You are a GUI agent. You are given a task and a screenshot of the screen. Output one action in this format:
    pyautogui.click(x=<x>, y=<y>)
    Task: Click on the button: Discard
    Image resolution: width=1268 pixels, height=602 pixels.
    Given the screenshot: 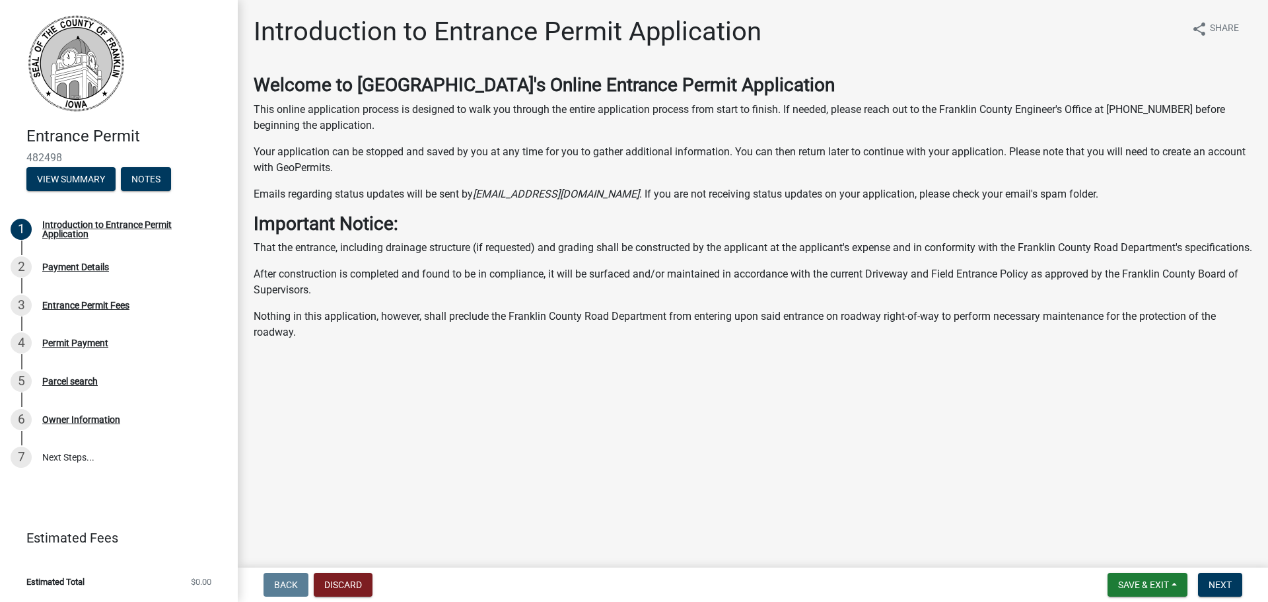 What is the action you would take?
    pyautogui.click(x=343, y=585)
    